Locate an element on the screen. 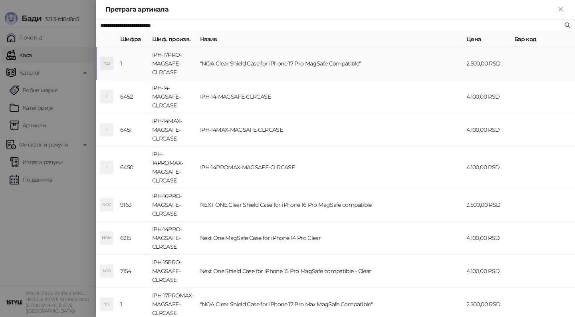 Image resolution: width=575 pixels, height=317 pixels. th: Шиф. произв. is located at coordinates (173, 39).